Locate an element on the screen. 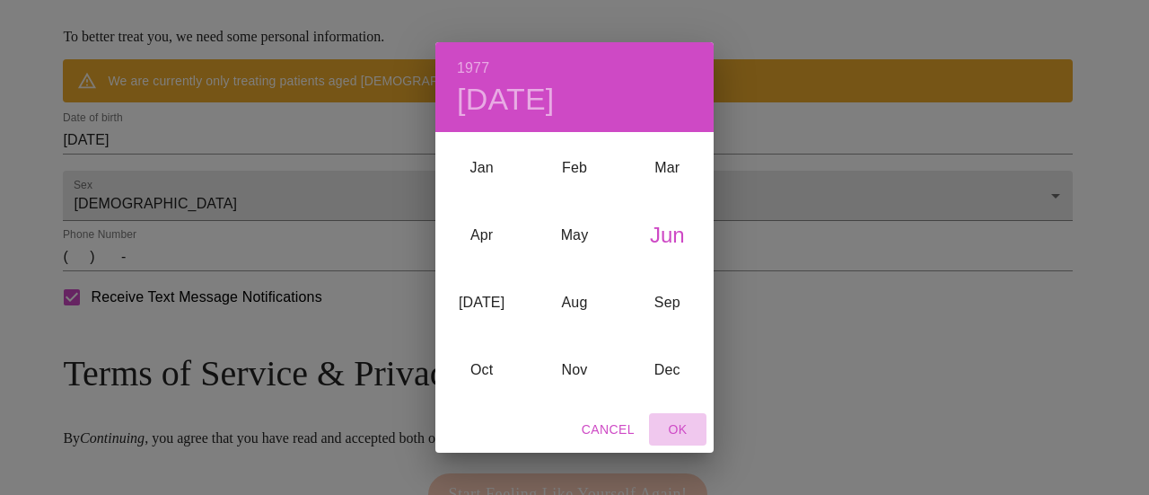 This screenshot has width=1149, height=495. div: Feb is located at coordinates (574, 167).